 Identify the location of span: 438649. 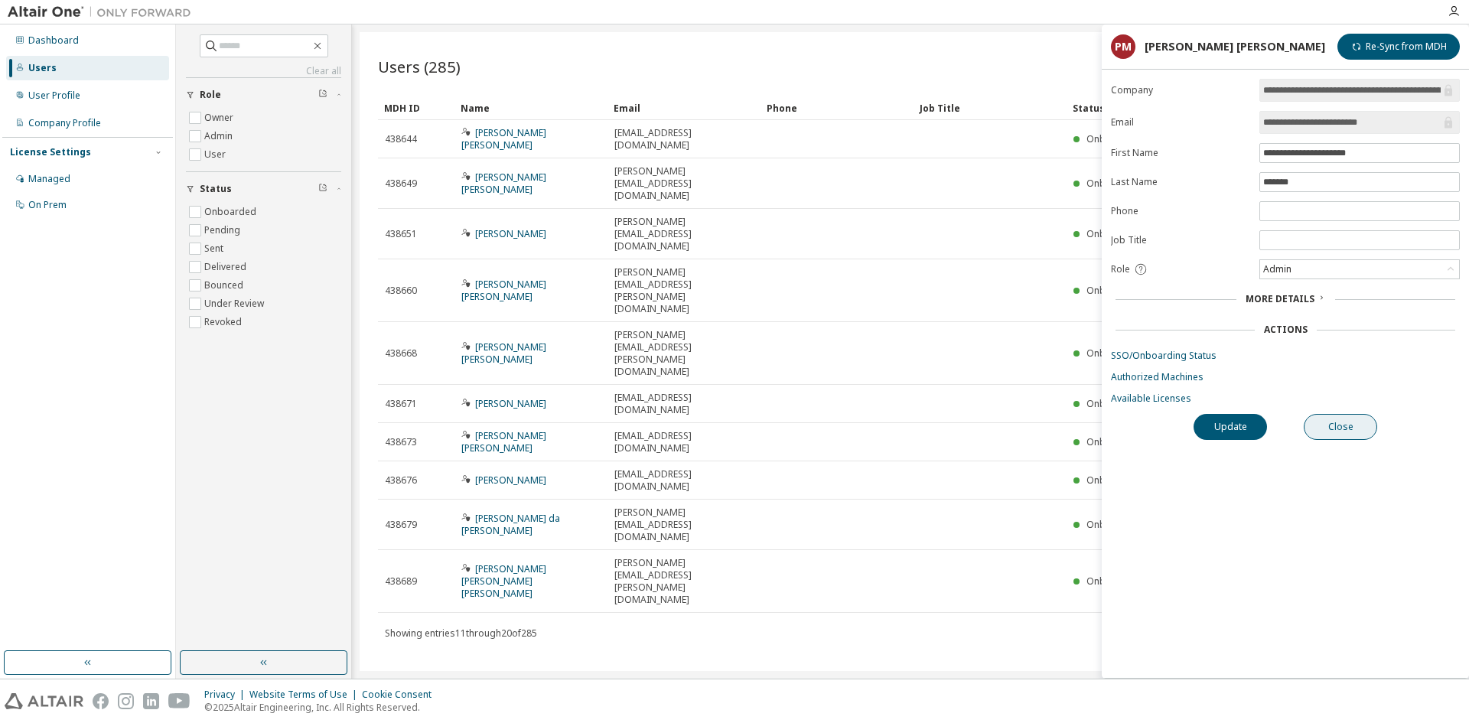
(401, 184).